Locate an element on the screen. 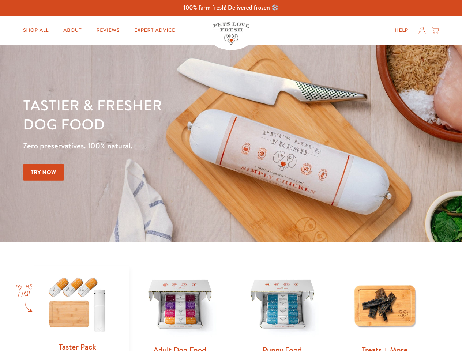 The width and height of the screenshot is (462, 351). a: Shop All is located at coordinates (36, 30).